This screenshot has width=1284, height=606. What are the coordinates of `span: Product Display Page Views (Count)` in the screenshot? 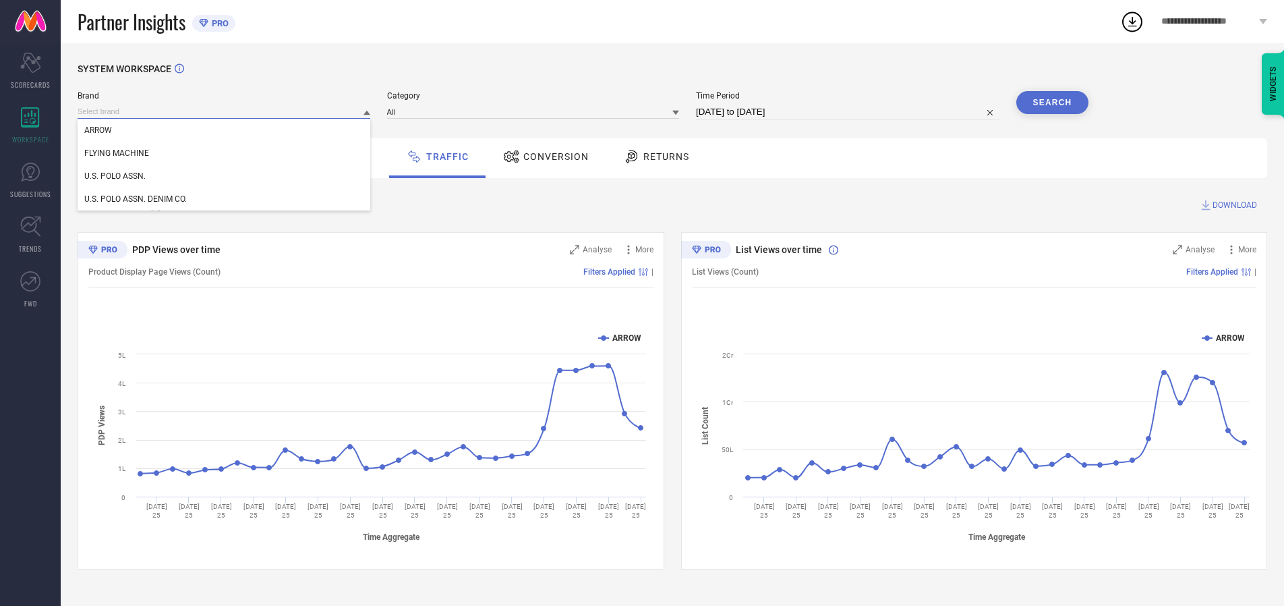 It's located at (154, 272).